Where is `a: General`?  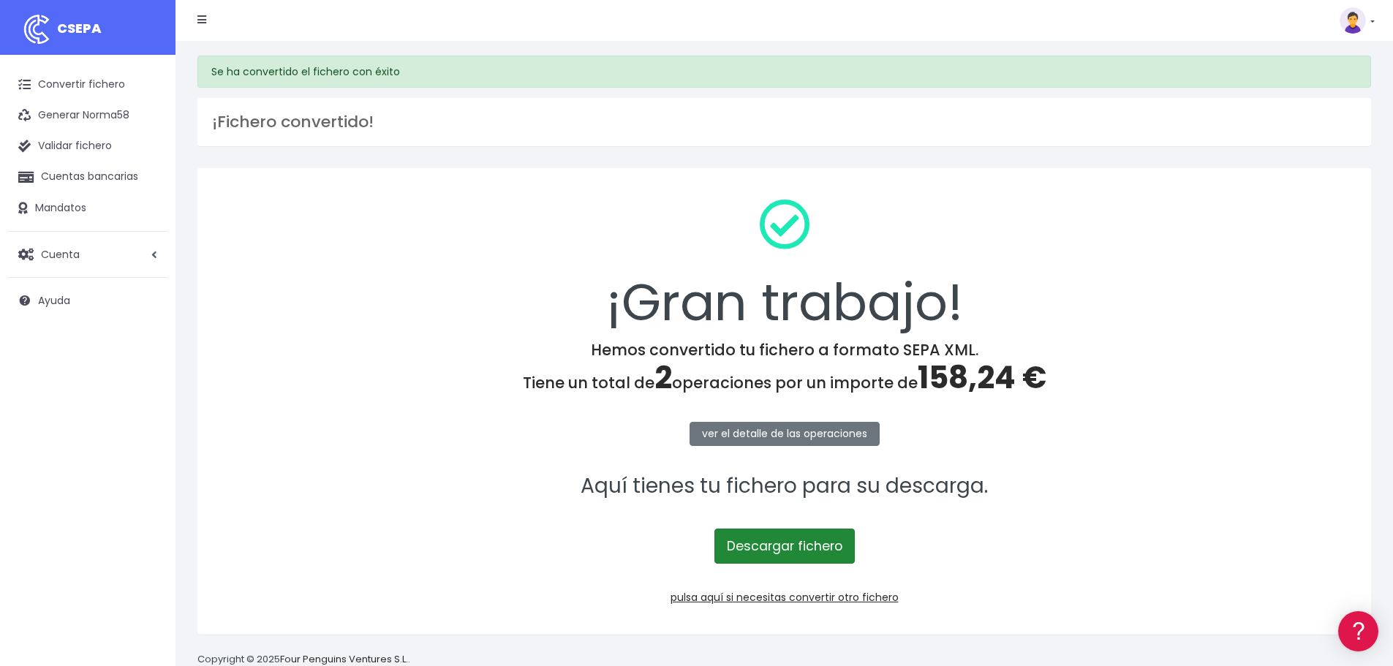
a: General is located at coordinates (146, 325).